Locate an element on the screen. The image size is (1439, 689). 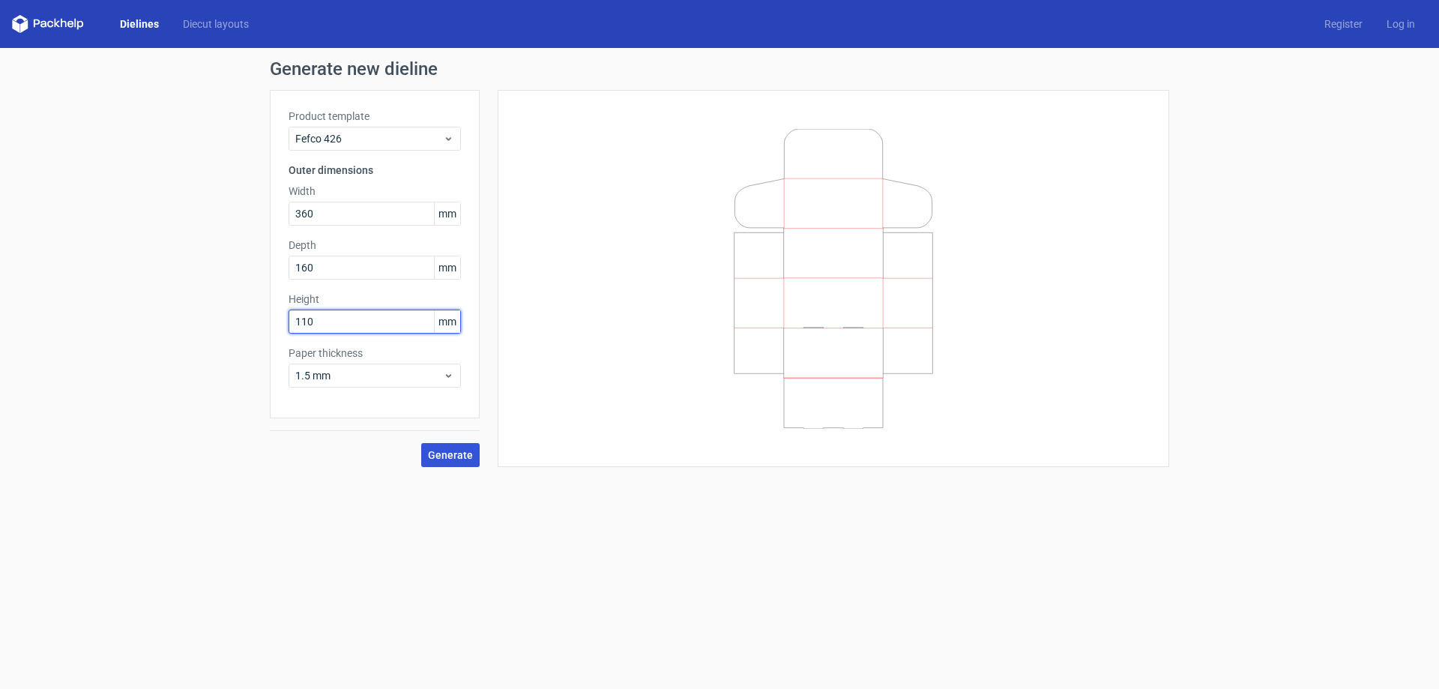
a: Register is located at coordinates (1343, 24).